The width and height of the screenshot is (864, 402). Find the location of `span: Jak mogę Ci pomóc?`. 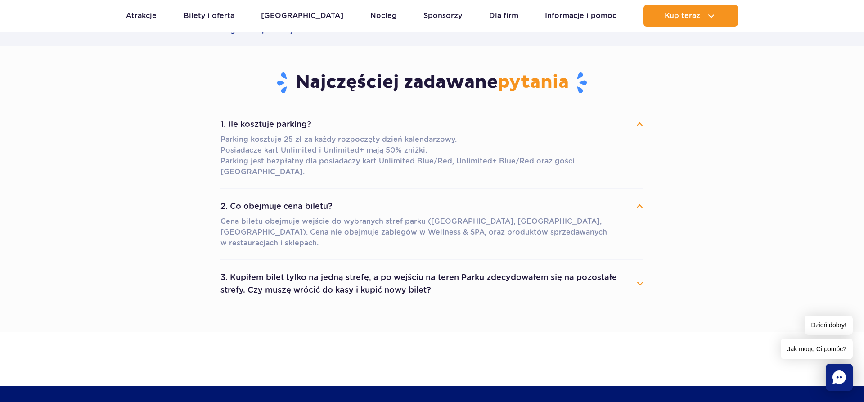

span: Jak mogę Ci pomóc? is located at coordinates (817, 349).